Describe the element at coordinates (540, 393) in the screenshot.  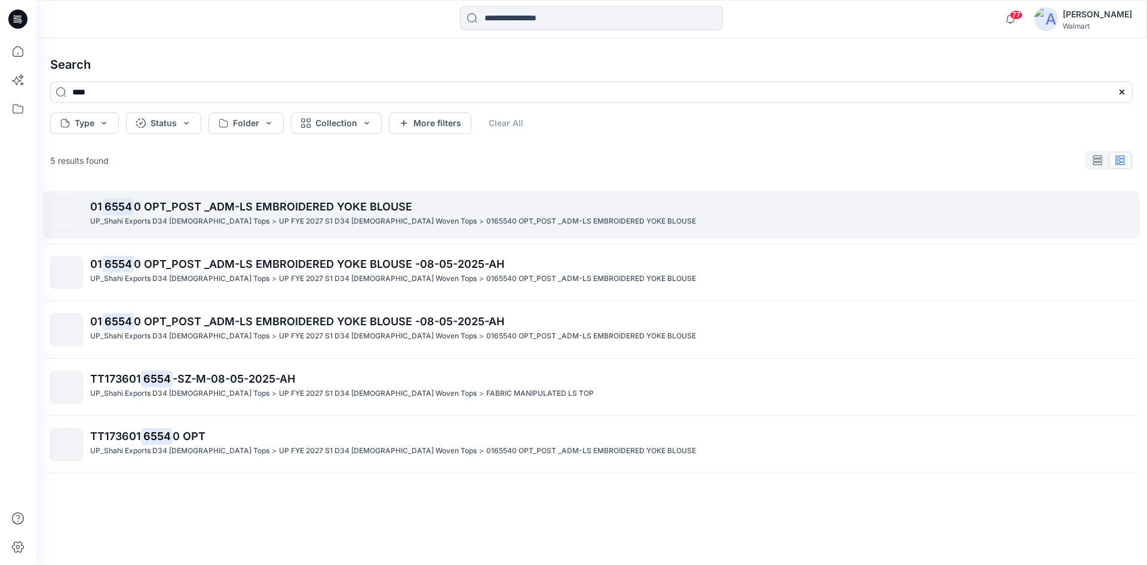
I see `p: FABRIC MANIPULATED LS TOP` at that location.